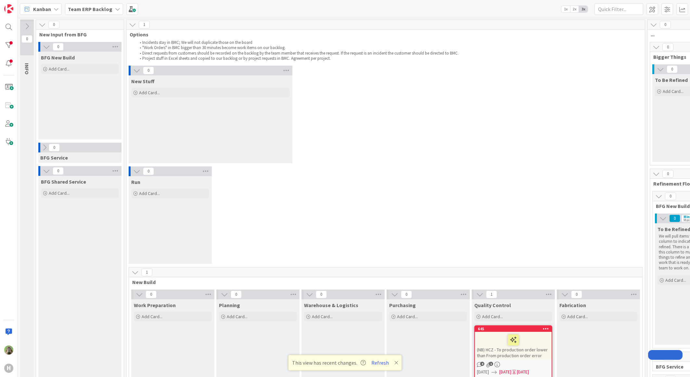 The height and width of the screenshot is (377, 690). What do you see at coordinates (9, 350) in the screenshot?
I see `img: TT` at bounding box center [9, 350].